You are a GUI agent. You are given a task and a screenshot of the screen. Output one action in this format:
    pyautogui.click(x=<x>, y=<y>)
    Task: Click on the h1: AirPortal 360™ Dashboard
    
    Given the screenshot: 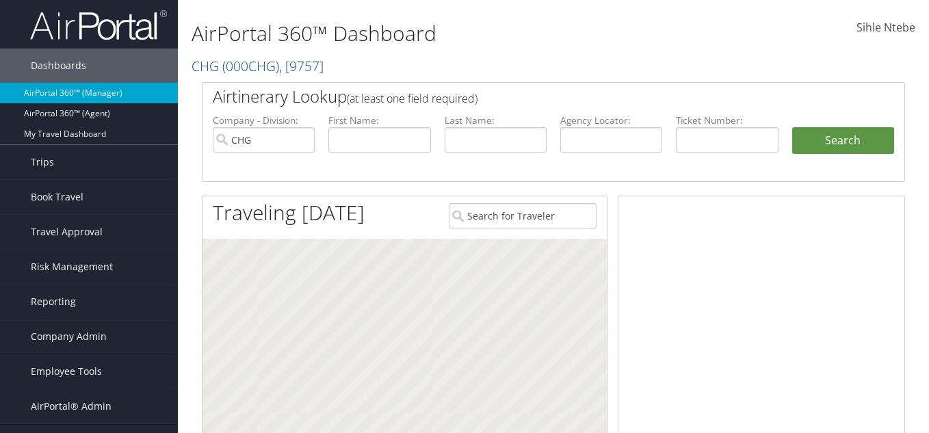 What is the action you would take?
    pyautogui.click(x=433, y=34)
    